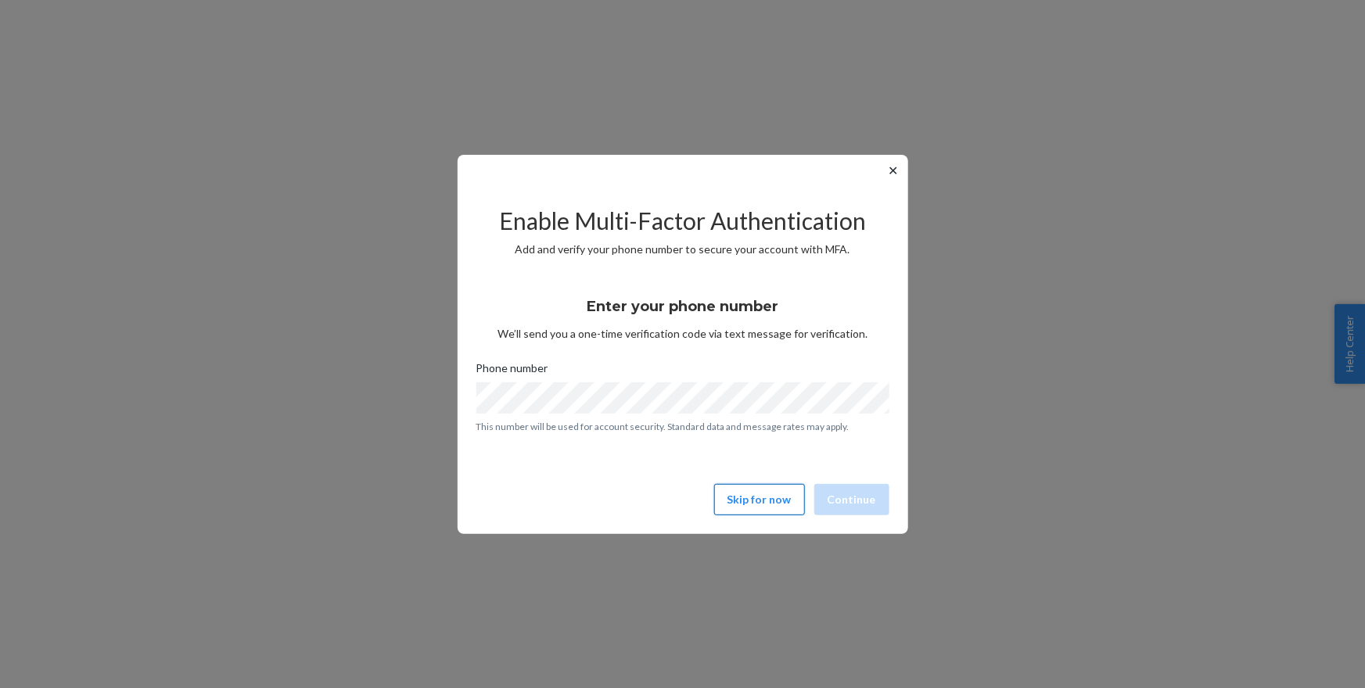 Image resolution: width=1365 pixels, height=688 pixels. What do you see at coordinates (683, 221) in the screenshot?
I see `h2: Enable Multi-Factor Authentication` at bounding box center [683, 221].